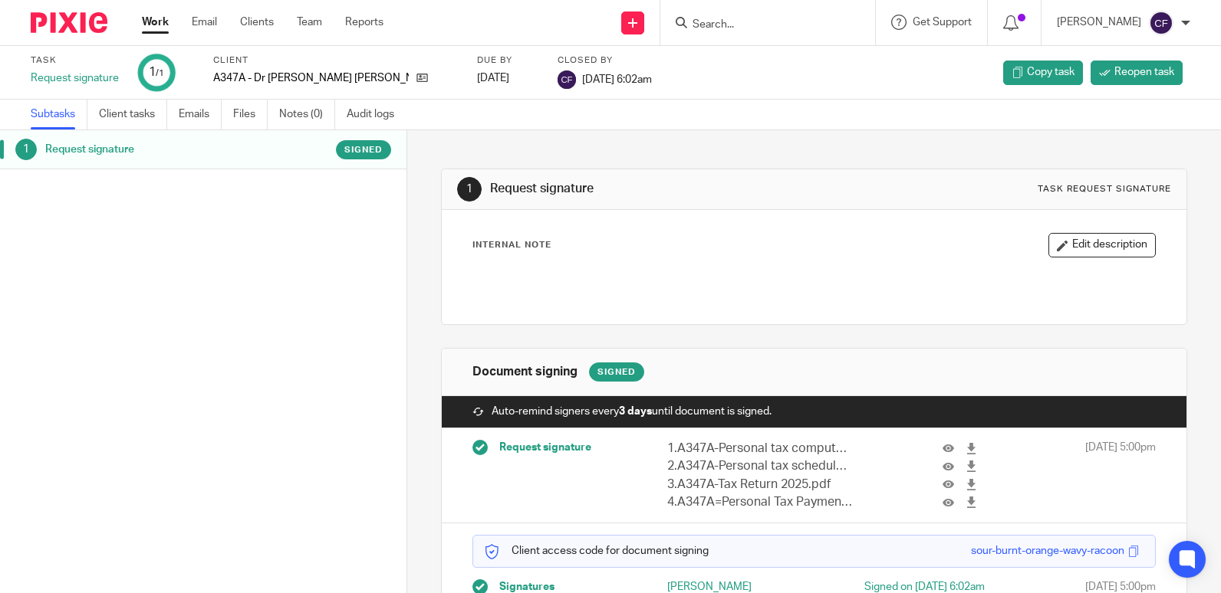 Image resolution: width=1221 pixels, height=593 pixels. What do you see at coordinates (364, 22) in the screenshot?
I see `a: Reports` at bounding box center [364, 22].